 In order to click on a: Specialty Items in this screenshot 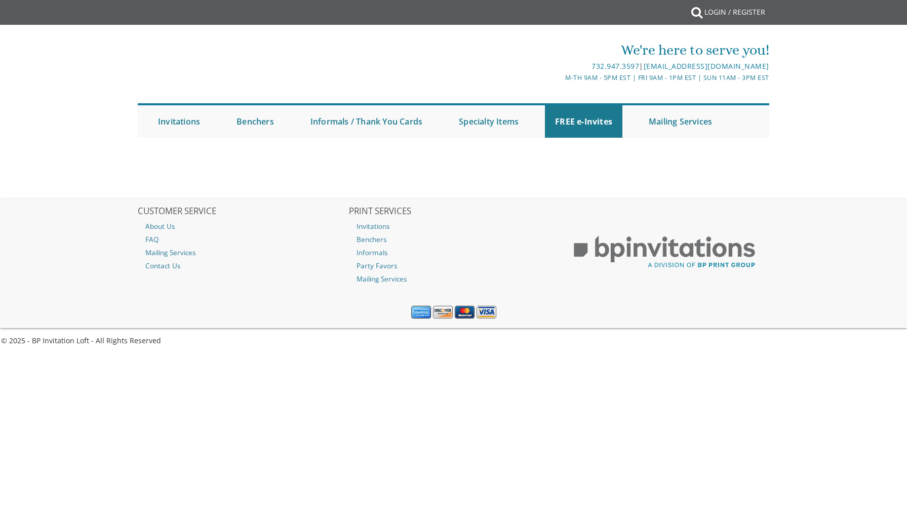, I will do `click(489, 122)`.